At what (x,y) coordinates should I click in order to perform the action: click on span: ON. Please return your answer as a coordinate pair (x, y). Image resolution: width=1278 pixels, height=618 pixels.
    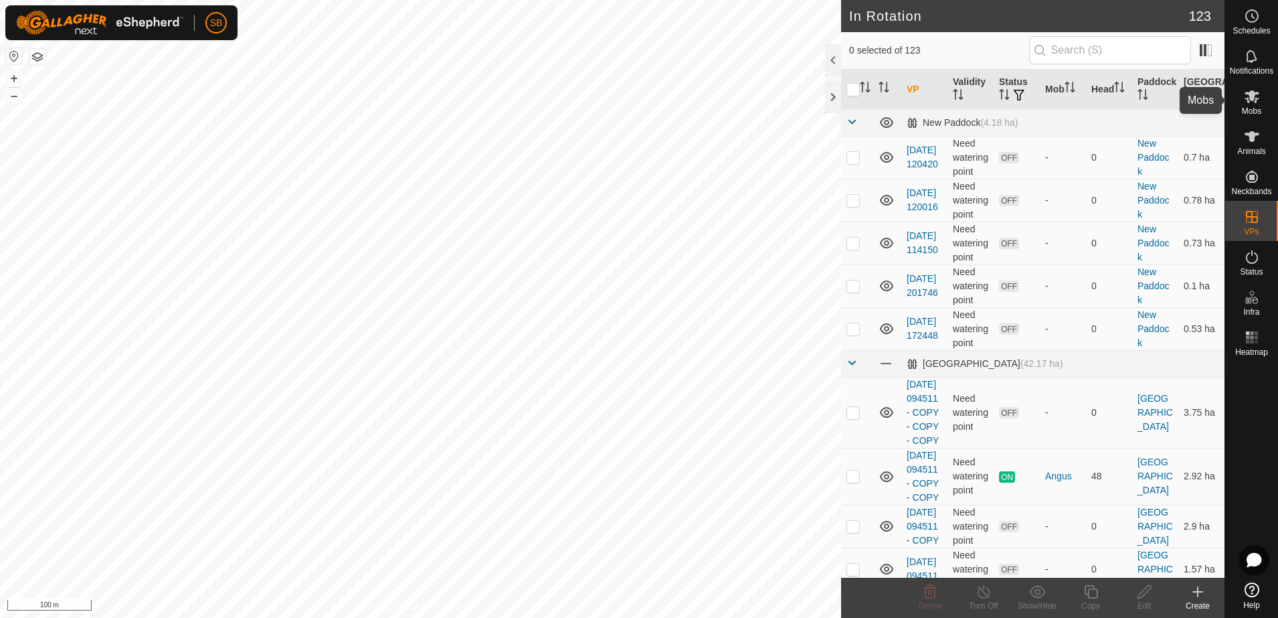
    Looking at the image, I should click on (1007, 477).